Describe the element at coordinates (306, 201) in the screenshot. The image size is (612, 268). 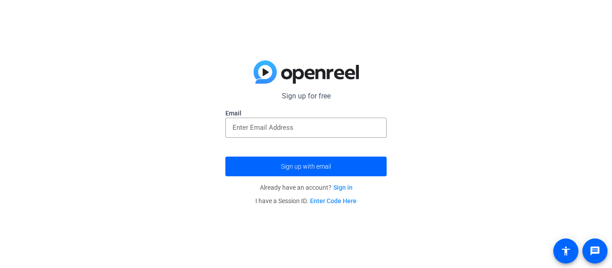
I see `span: I have a Session ID.` at that location.